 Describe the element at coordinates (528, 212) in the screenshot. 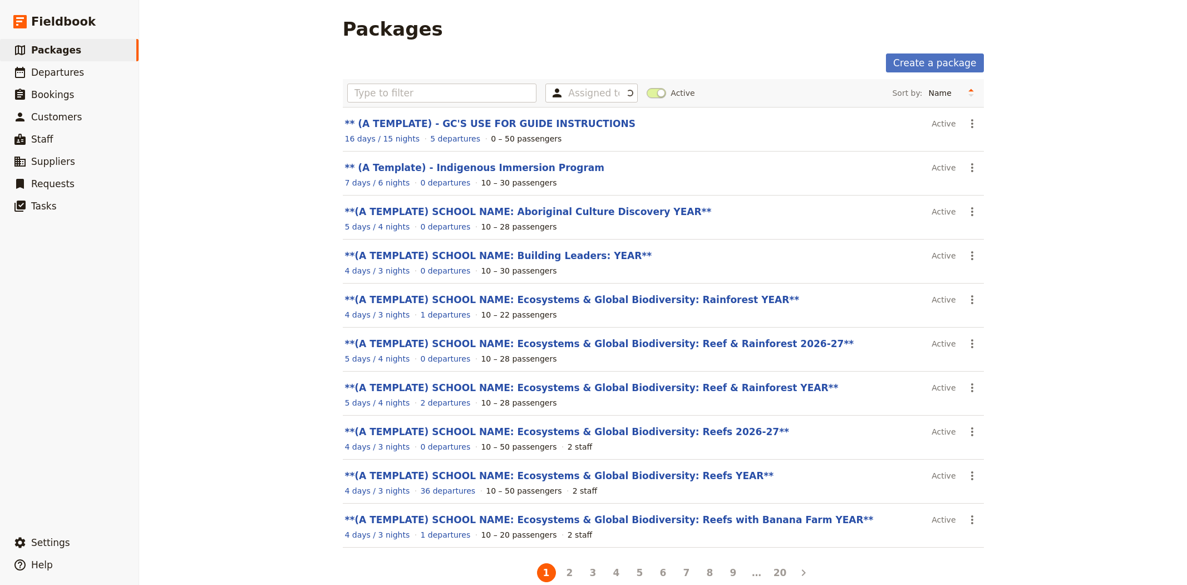

I see `a: **(A TEMPLATE) SCHOOL NAME: Aboriginal Culture Discovery YEAR**` at that location.